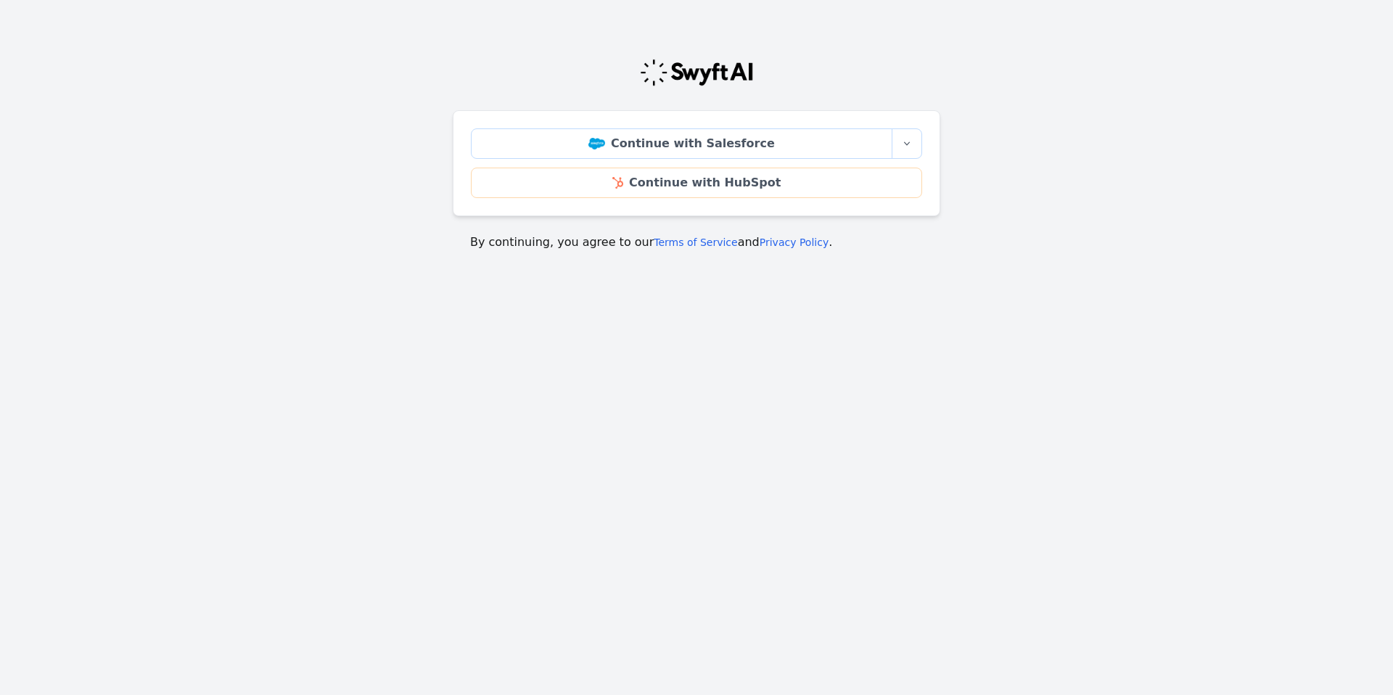  I want to click on img: Salesforce, so click(596, 144).